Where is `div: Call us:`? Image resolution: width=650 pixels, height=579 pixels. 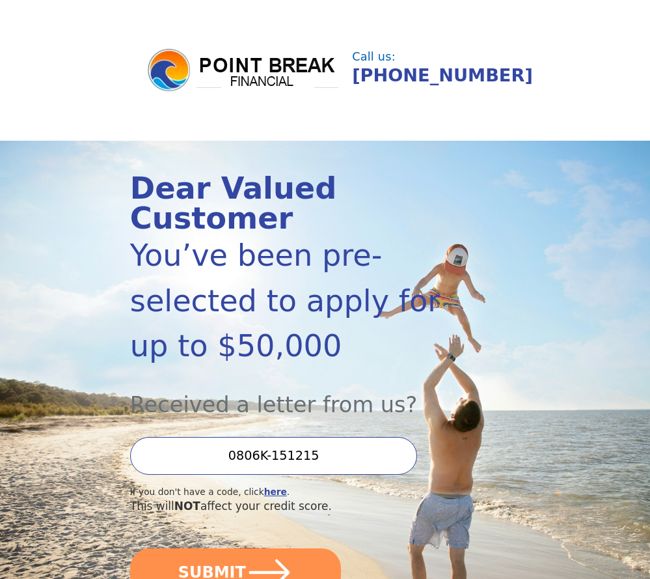
div: Call us: is located at coordinates (434, 57).